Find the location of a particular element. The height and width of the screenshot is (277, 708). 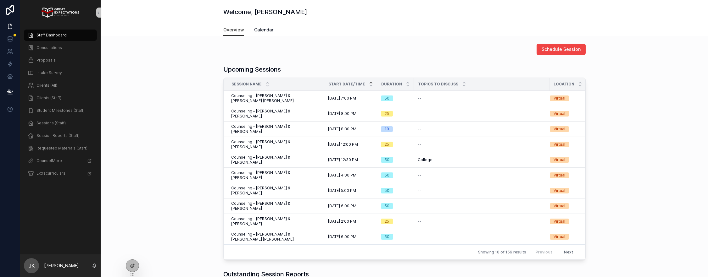

span: Student Milestones (Staff) is located at coordinates (60, 111).